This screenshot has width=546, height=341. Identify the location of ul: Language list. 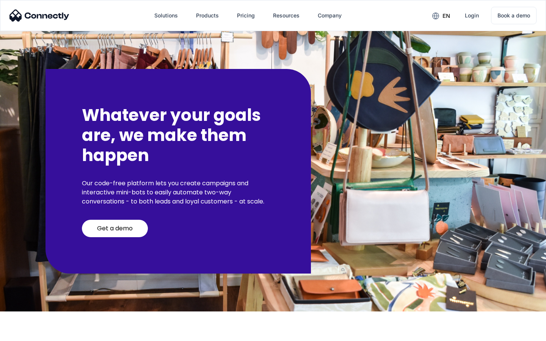
(30, 333).